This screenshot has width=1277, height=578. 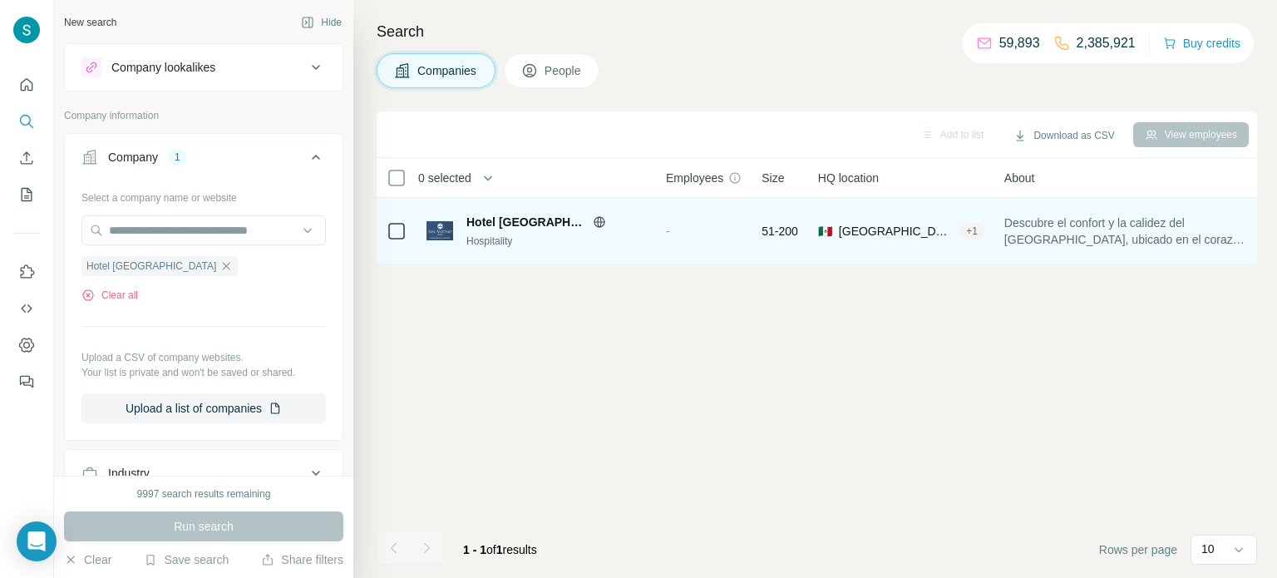 What do you see at coordinates (1201, 43) in the screenshot?
I see `button: Buy credits` at bounding box center [1201, 43].